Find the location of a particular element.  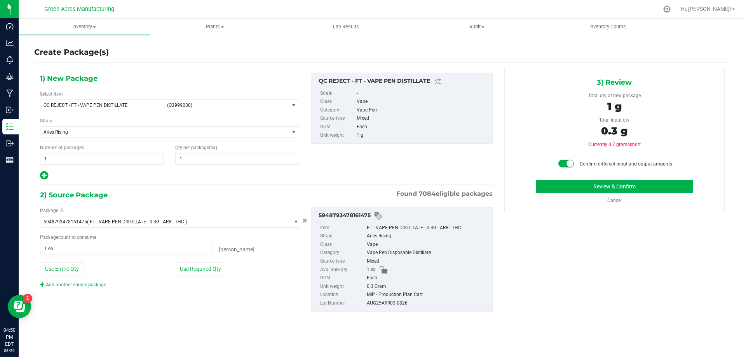

span: Aries Rising is located at coordinates (160, 132).